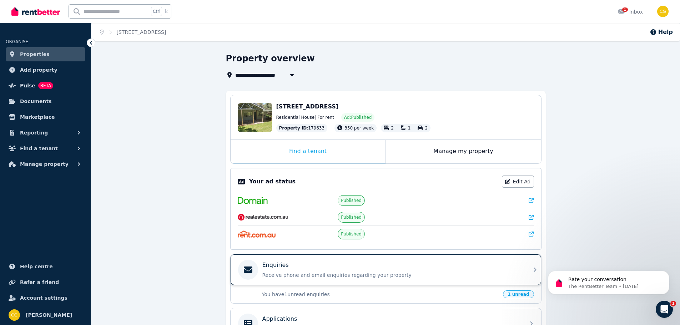 Image resolution: width=680 pixels, height=325 pixels. Describe the element at coordinates (45, 148) in the screenshot. I see `button: Find a tenant` at that location.